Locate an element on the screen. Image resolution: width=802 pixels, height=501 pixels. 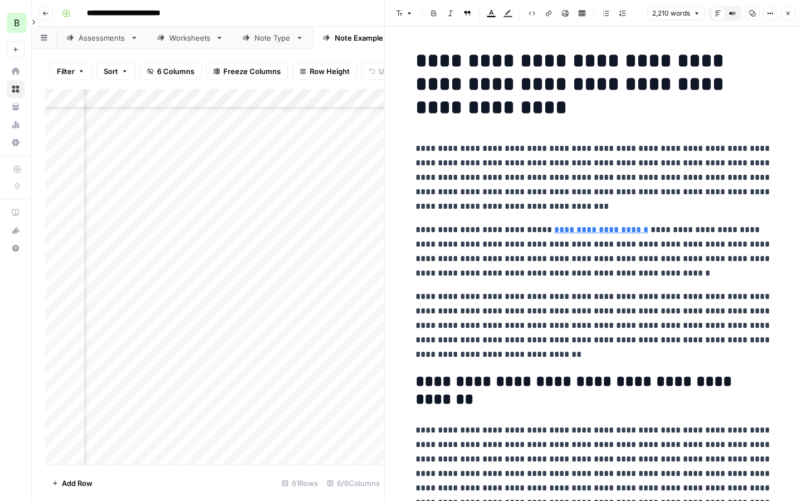
a: Your Data is located at coordinates (16, 107).